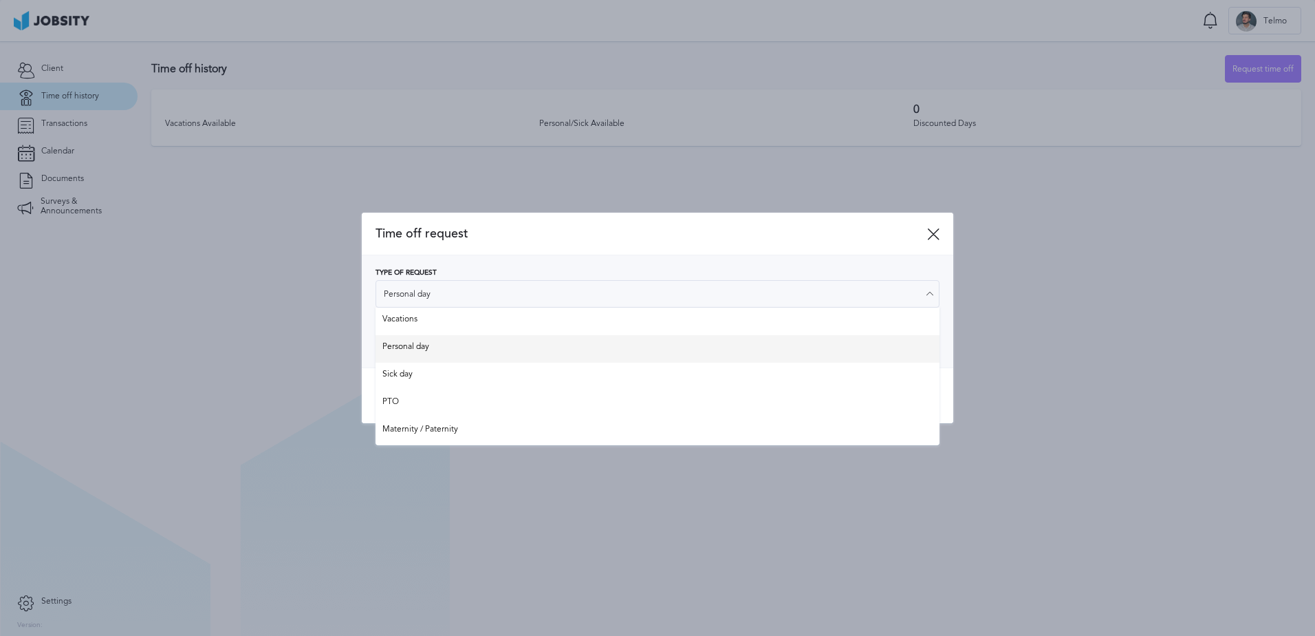  What do you see at coordinates (658, 431) in the screenshot?
I see `span: Maternity / Paternity` at bounding box center [658, 431].